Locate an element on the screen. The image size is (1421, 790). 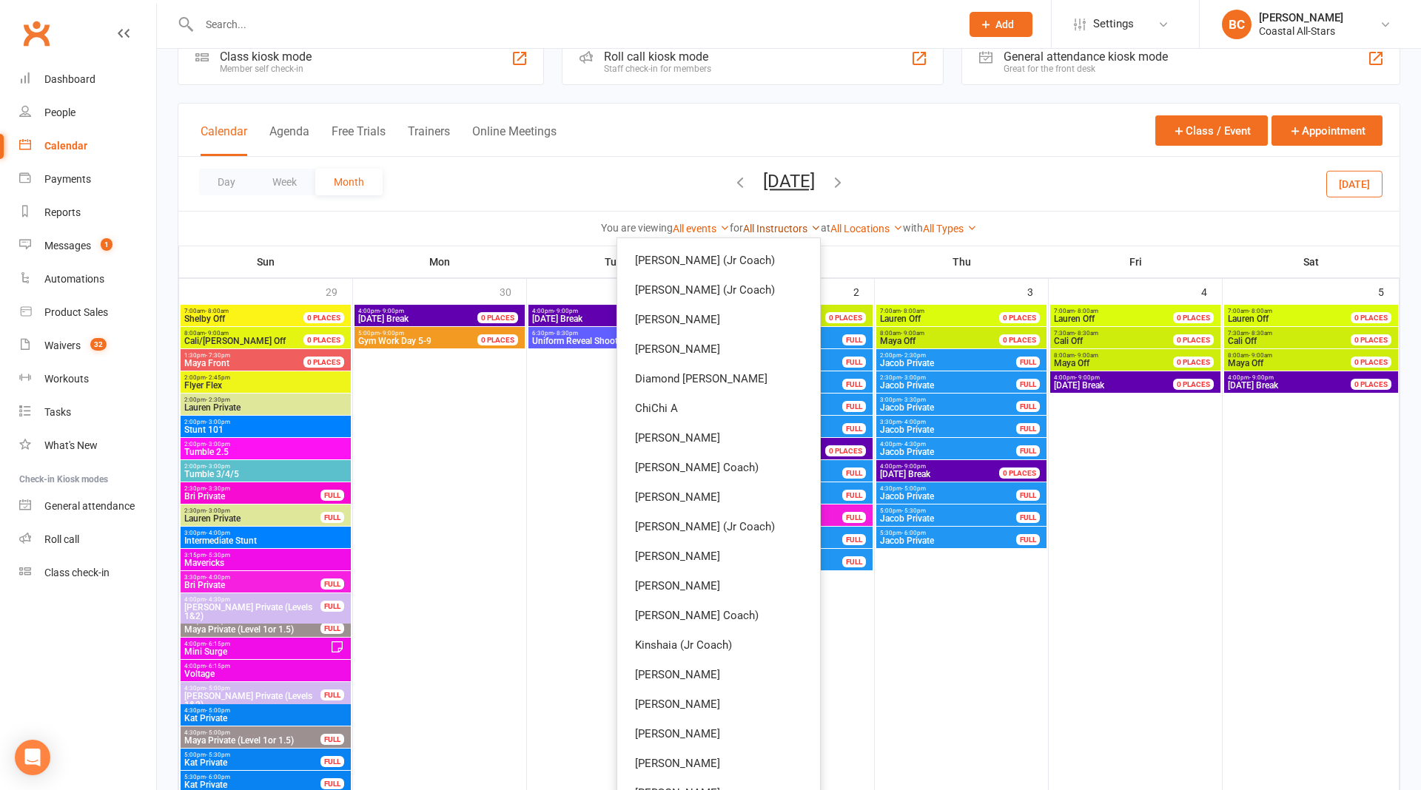
span: Bri Private is located at coordinates (252, 497).